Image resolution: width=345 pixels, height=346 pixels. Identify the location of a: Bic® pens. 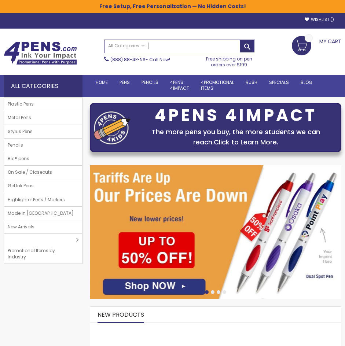
(43, 159).